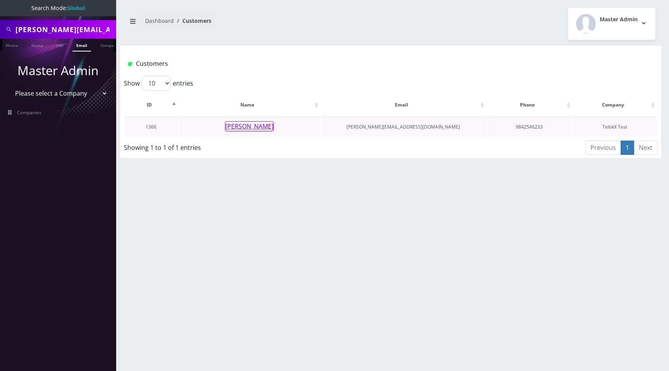  I want to click on a: Phone, so click(12, 45).